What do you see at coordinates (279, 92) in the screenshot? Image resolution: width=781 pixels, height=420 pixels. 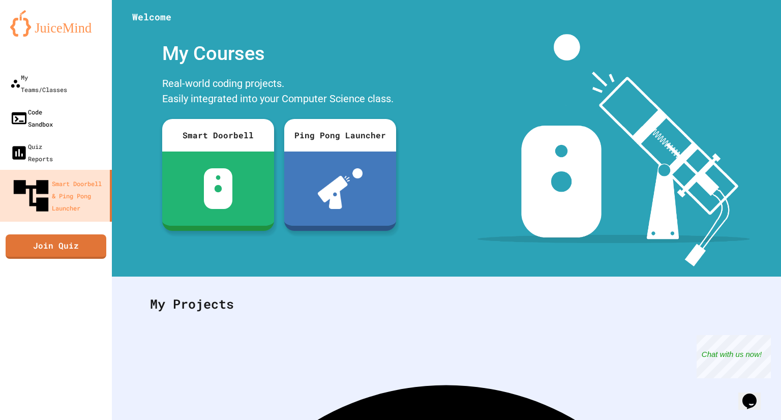 I see `div: Real-world coding projects. Easily integrated into your Computer Science class.` at bounding box center [279, 92].